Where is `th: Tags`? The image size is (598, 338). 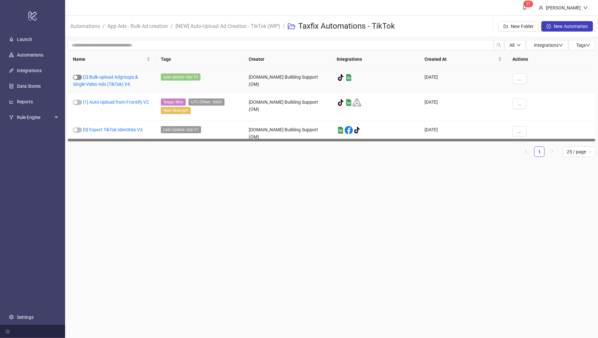 th: Tags is located at coordinates (199, 59).